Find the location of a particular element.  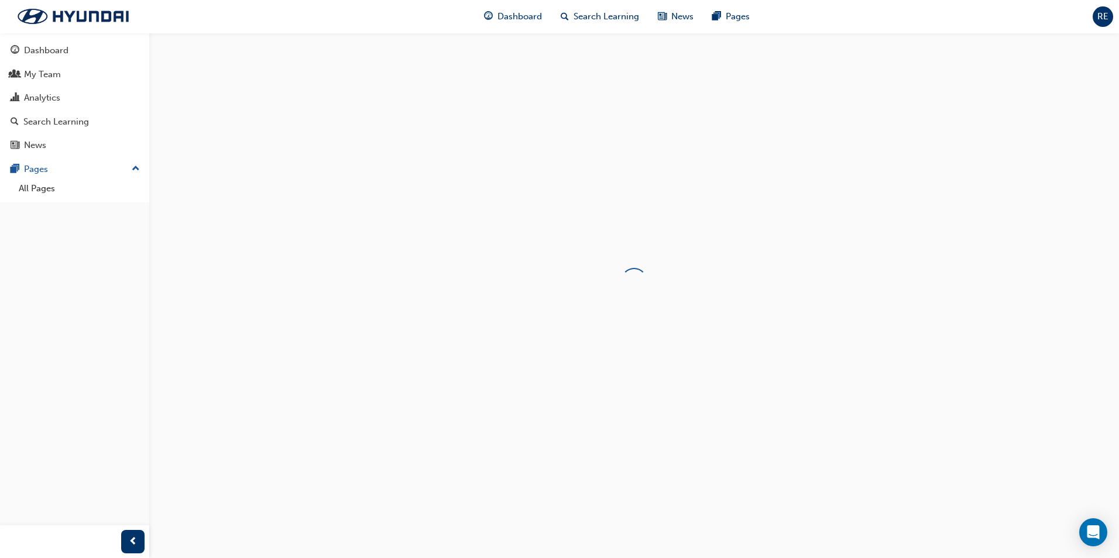

button: RE is located at coordinates (1103, 16).